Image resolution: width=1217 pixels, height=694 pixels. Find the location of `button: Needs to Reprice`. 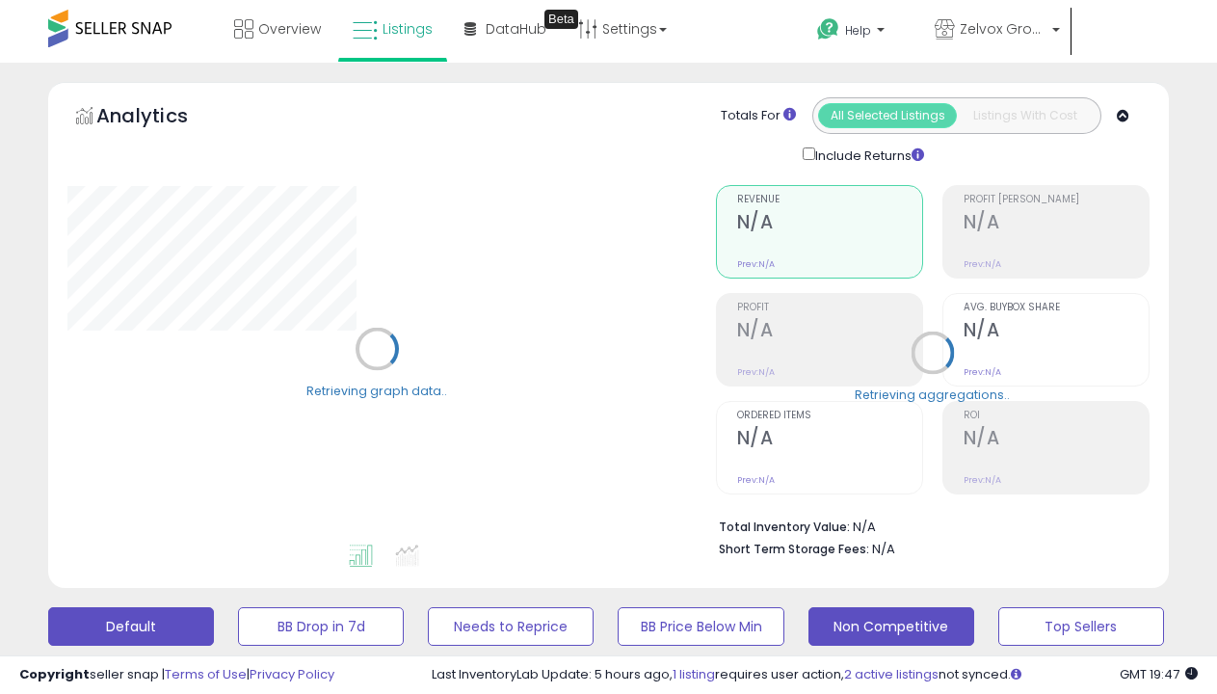

button: Needs to Reprice is located at coordinates (511, 626).